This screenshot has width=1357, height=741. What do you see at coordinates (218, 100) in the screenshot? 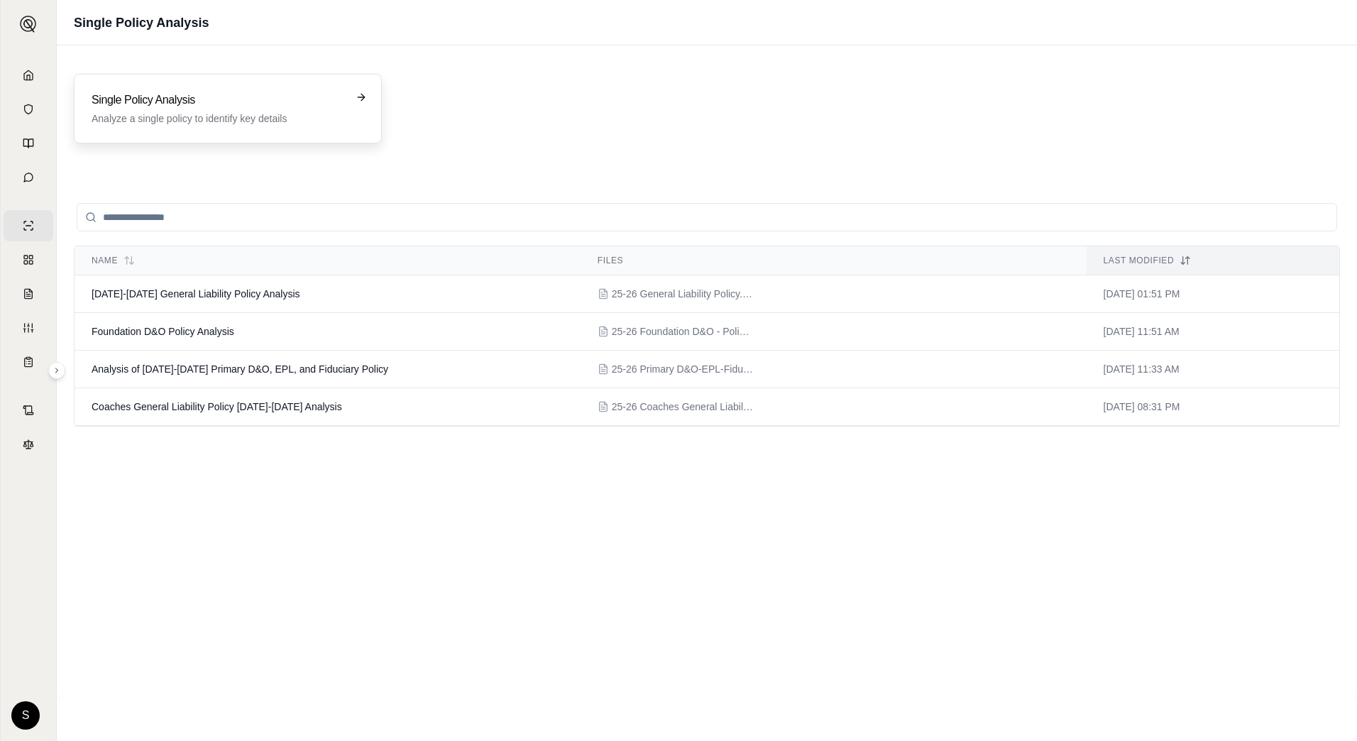
I see `h3: Single Policy Analysis` at bounding box center [218, 100].